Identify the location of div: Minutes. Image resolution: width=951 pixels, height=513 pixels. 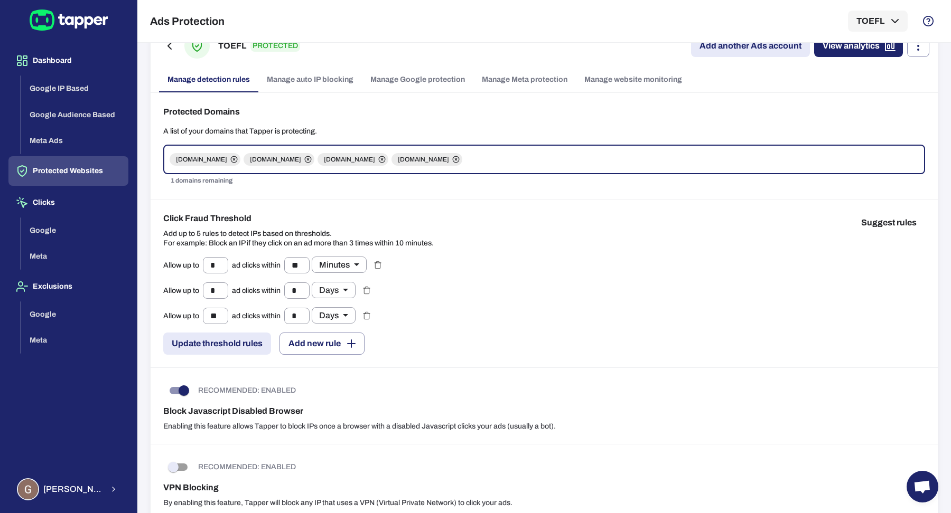
(339, 265).